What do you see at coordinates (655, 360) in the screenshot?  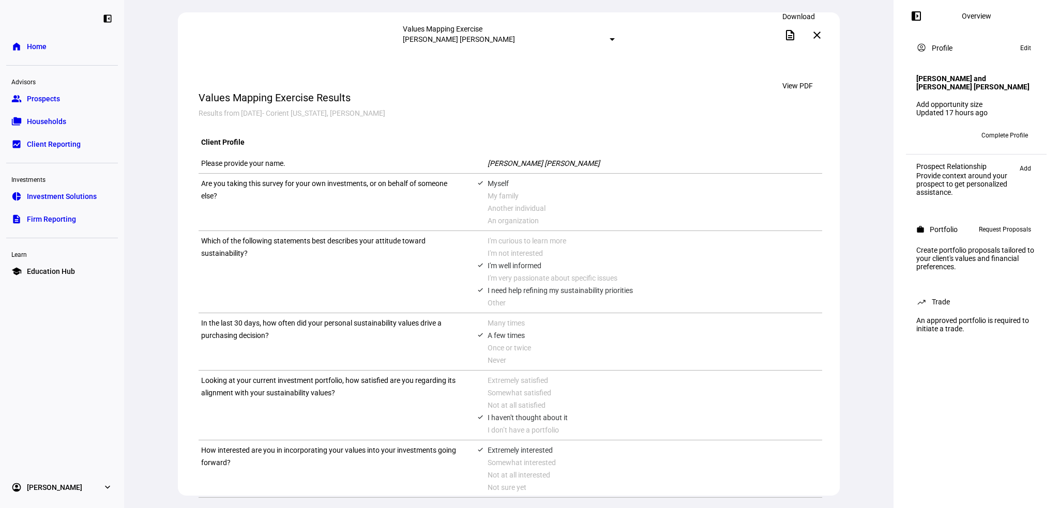 I see `div: Never` at bounding box center [655, 360].